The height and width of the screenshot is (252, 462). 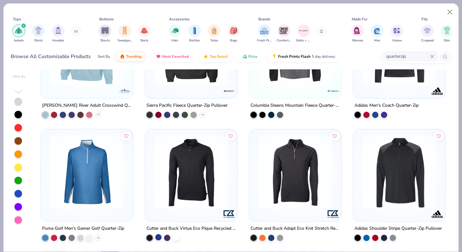 What do you see at coordinates (284, 41) in the screenshot?
I see `span: Comfort Colors` at bounding box center [284, 41].